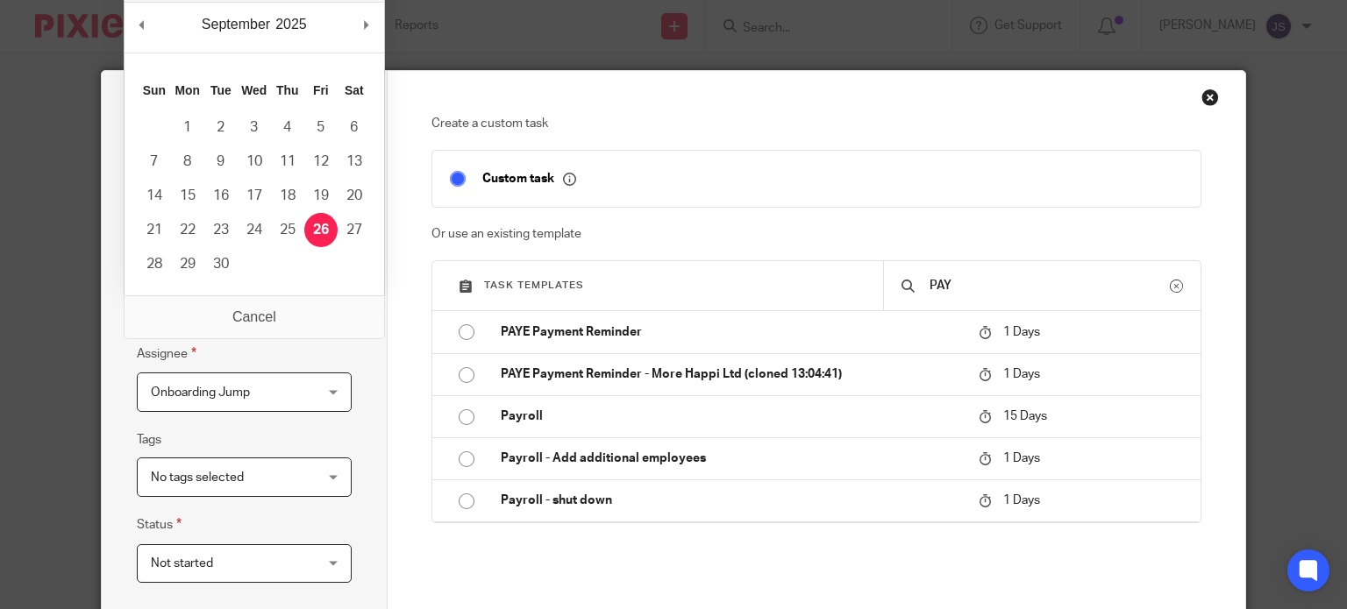  I want to click on button: 1, so click(188, 127).